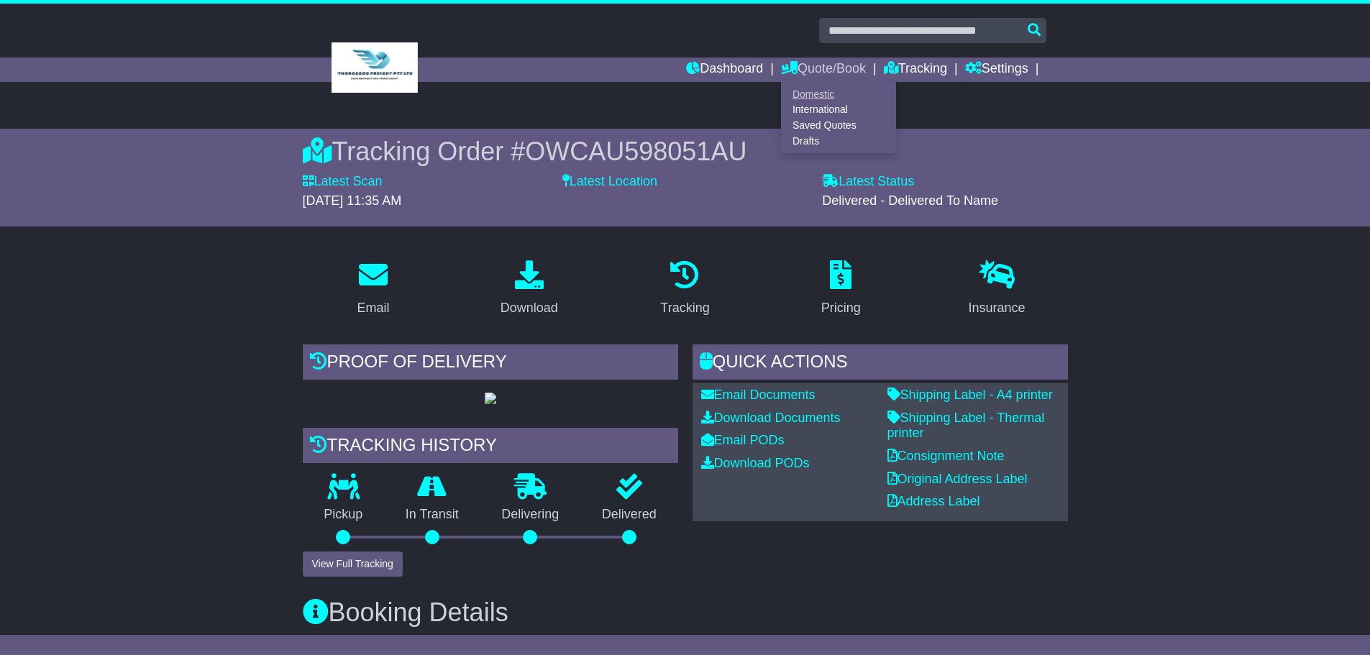  Describe the element at coordinates (685, 613) in the screenshot. I see `h3: Booking Details` at that location.